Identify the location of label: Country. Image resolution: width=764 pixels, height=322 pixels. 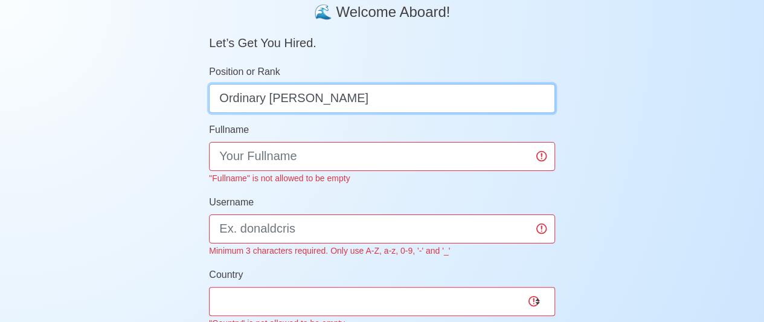
(226, 275).